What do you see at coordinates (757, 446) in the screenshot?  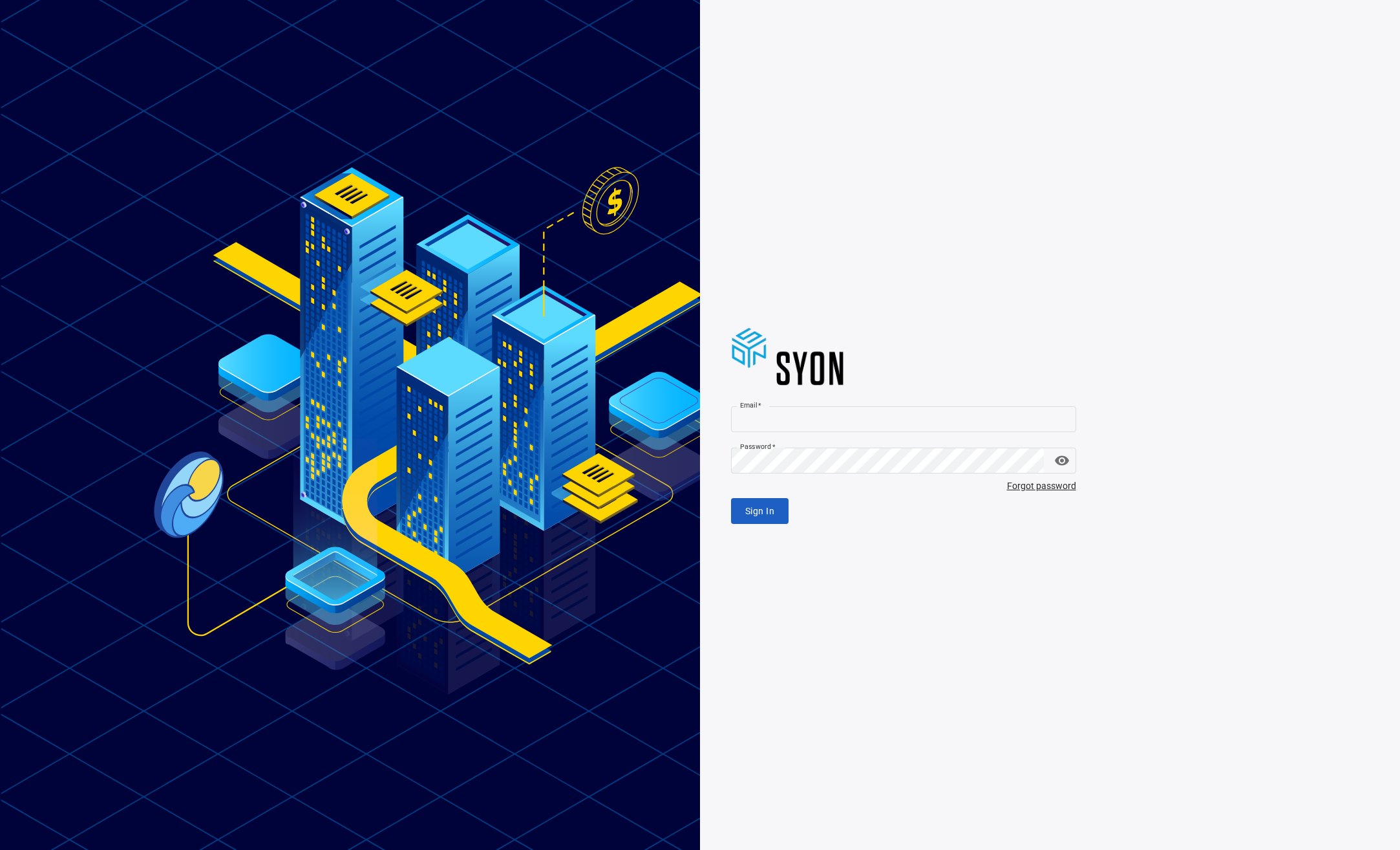 I see `label: Password` at bounding box center [757, 446].